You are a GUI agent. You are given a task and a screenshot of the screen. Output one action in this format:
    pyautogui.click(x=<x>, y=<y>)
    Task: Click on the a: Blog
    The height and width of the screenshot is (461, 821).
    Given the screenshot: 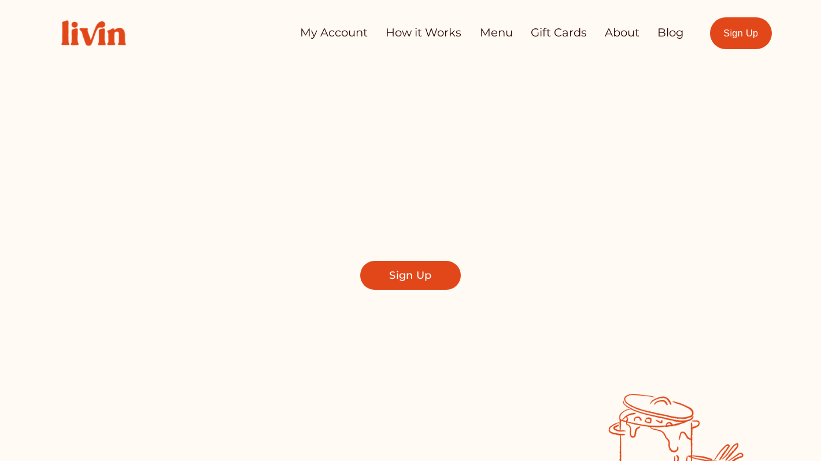 What is the action you would take?
    pyautogui.click(x=670, y=32)
    